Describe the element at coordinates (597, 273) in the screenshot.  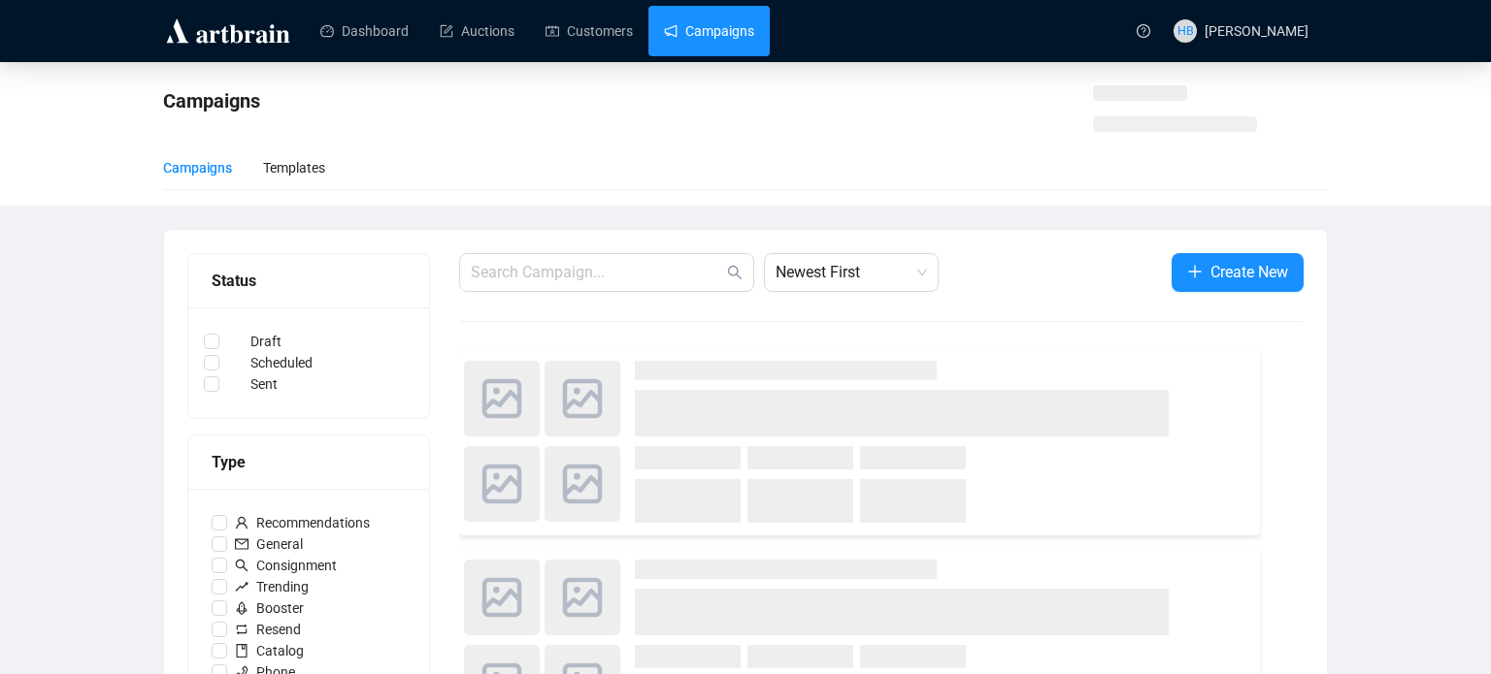
I see `input: Search Campaign...` at that location.